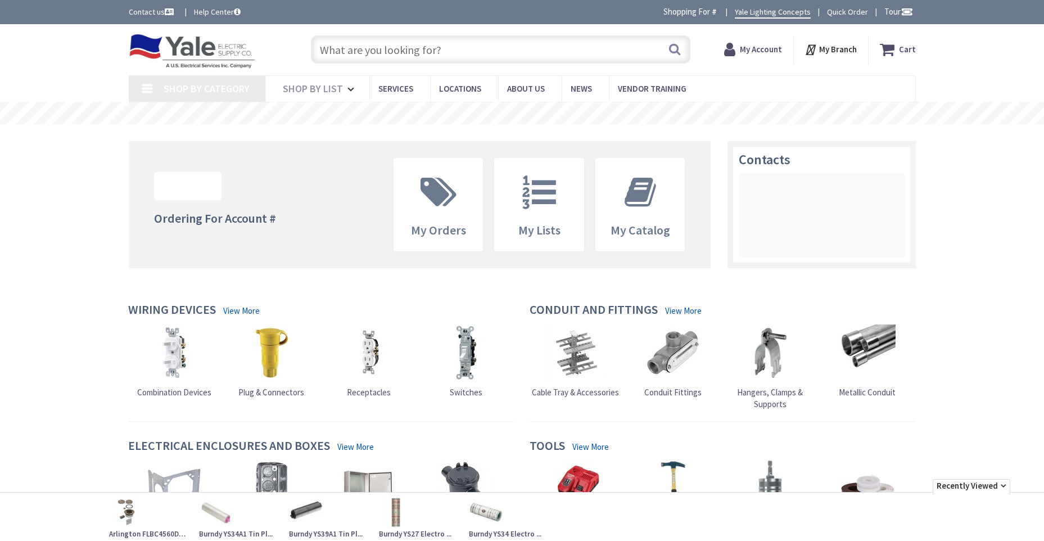 This screenshot has width=1044, height=541. Describe the element at coordinates (174, 392) in the screenshot. I see `span: Combination Devices` at that location.